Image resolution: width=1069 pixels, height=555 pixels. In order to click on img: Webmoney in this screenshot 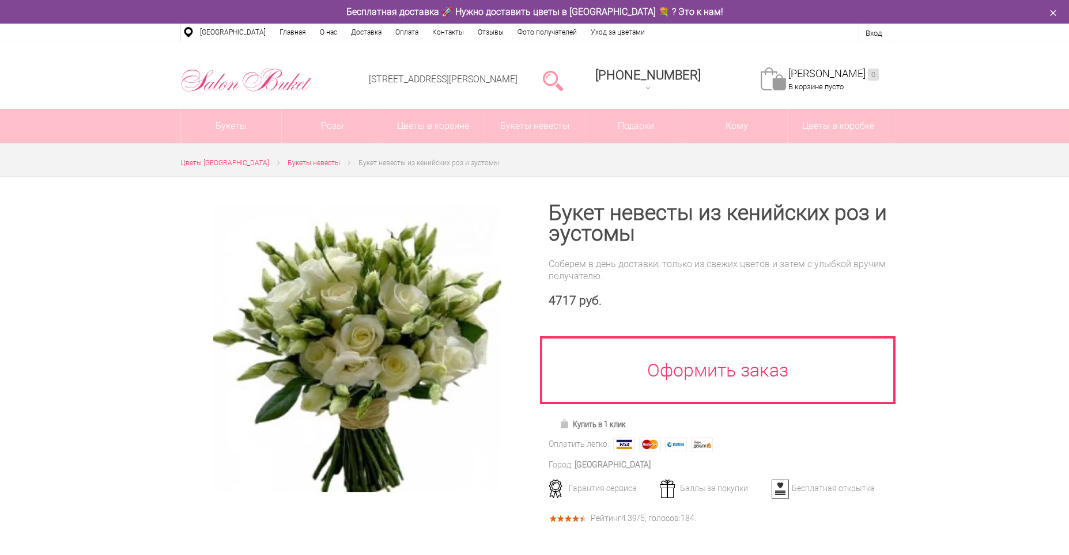, I will do `click(676, 445)`.